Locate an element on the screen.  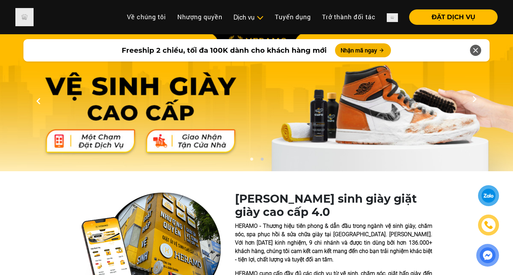
button: Nhận mã ngay is located at coordinates (363, 50).